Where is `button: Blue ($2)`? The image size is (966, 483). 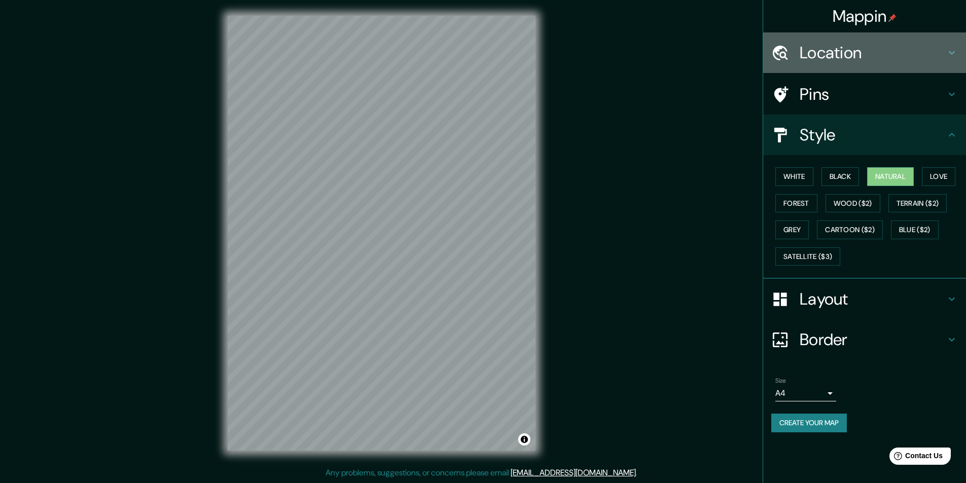
button: Blue ($2) is located at coordinates (915, 230).